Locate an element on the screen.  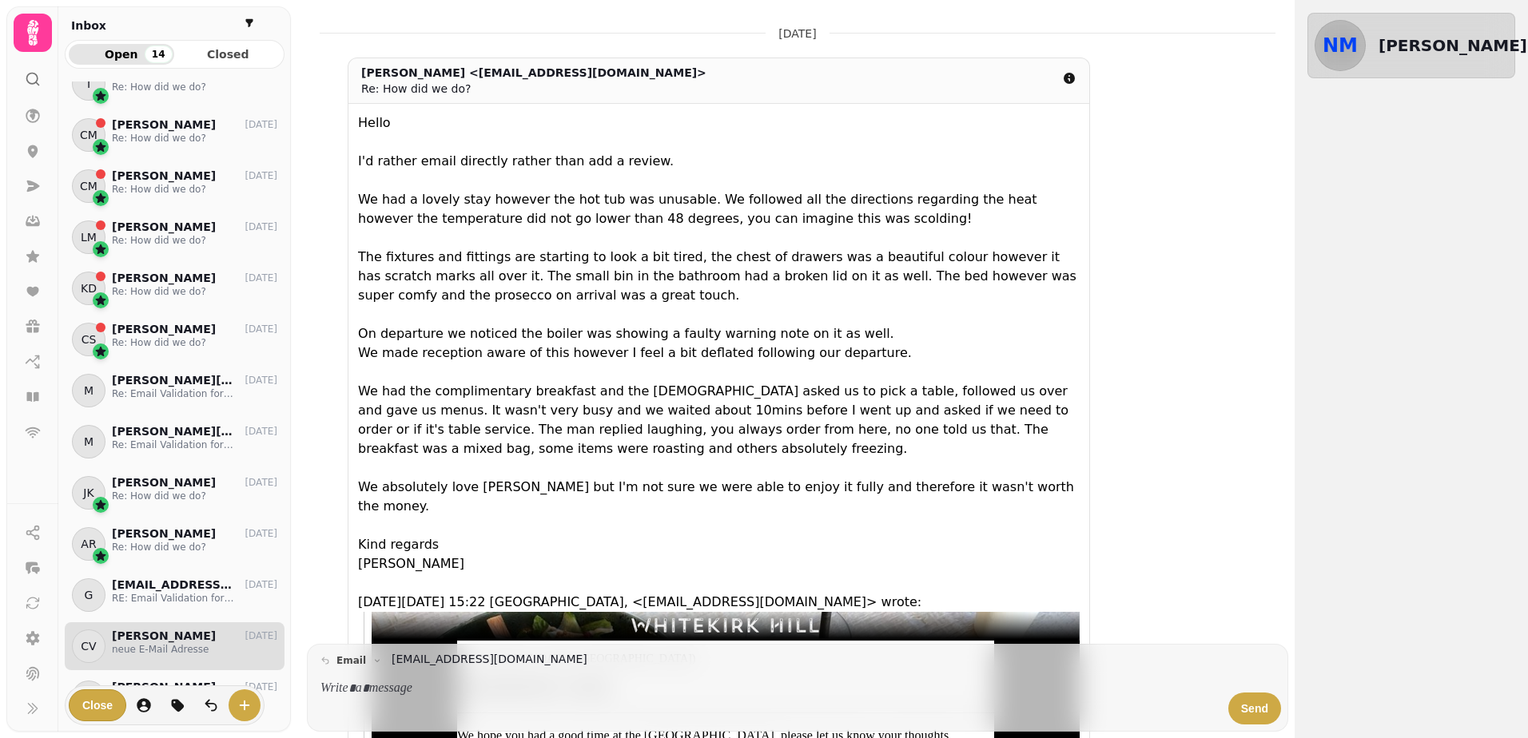
span: Closed is located at coordinates (229, 54).